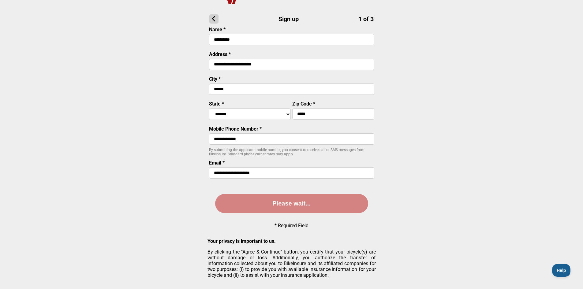 This screenshot has height=289, width=583. What do you see at coordinates (235, 129) in the screenshot?
I see `label: Mobile Phone Number *` at bounding box center [235, 129].